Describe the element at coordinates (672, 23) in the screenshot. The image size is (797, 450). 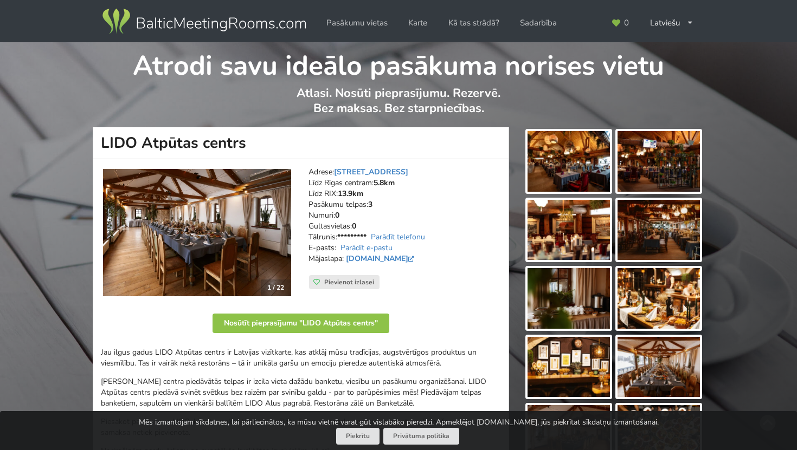
I see `div: Latviešu` at that location.